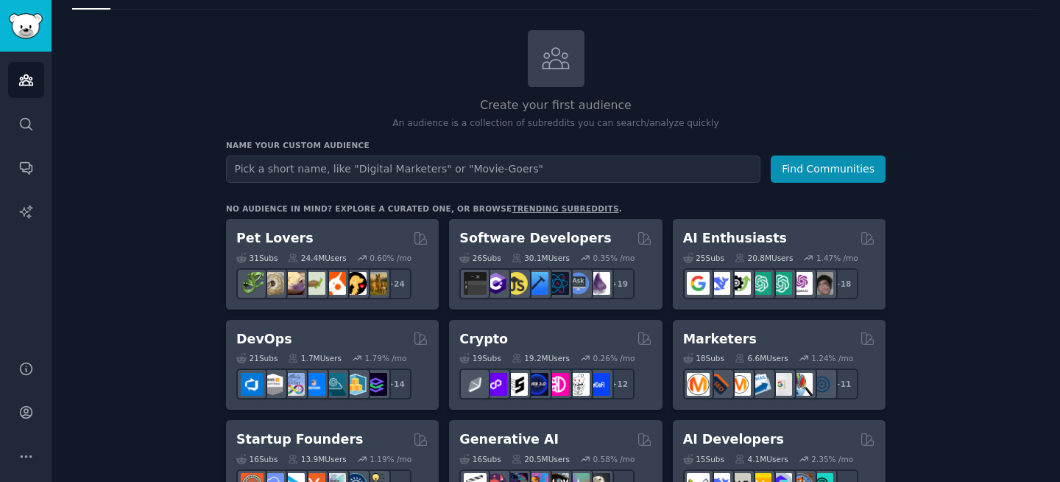 This screenshot has height=482, width=1060. What do you see at coordinates (493, 169) in the screenshot?
I see `input: Pick a short name, like "Digital Marketers" or "Movie-Goers"` at bounding box center [493, 169].